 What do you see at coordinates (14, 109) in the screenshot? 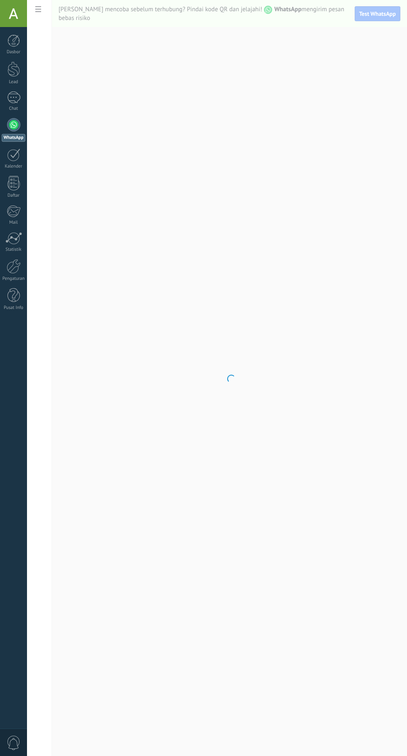
I see `div: Chat` at bounding box center [14, 109].